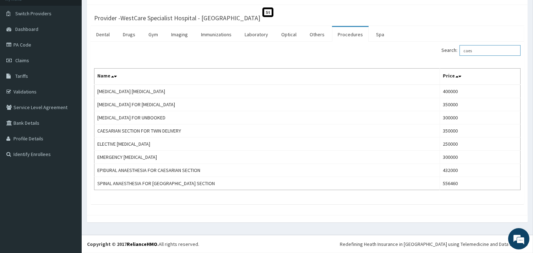 This screenshot has width=533, height=253. What do you see at coordinates (267, 77) in the screenshot?
I see `th: Name` at bounding box center [267, 77].